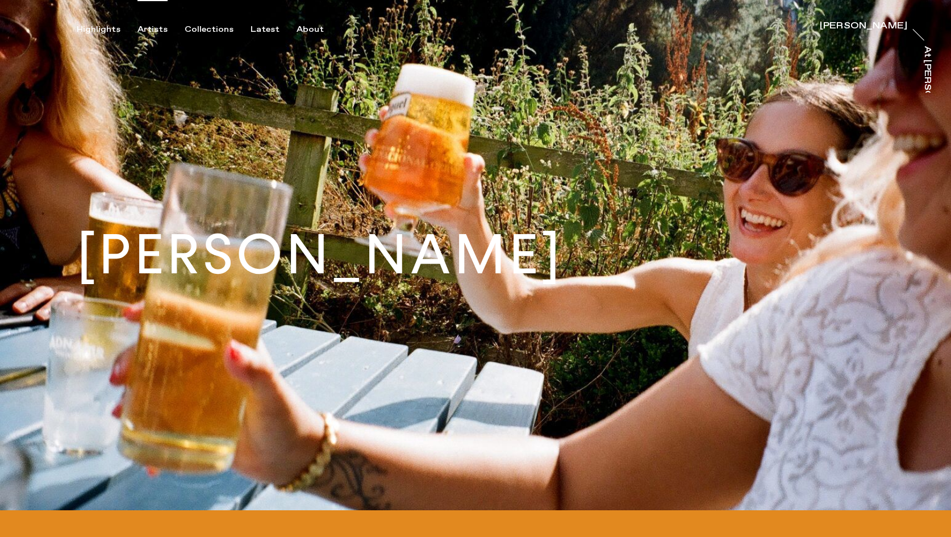 This screenshot has width=951, height=537. I want to click on button: Collections, so click(218, 30).